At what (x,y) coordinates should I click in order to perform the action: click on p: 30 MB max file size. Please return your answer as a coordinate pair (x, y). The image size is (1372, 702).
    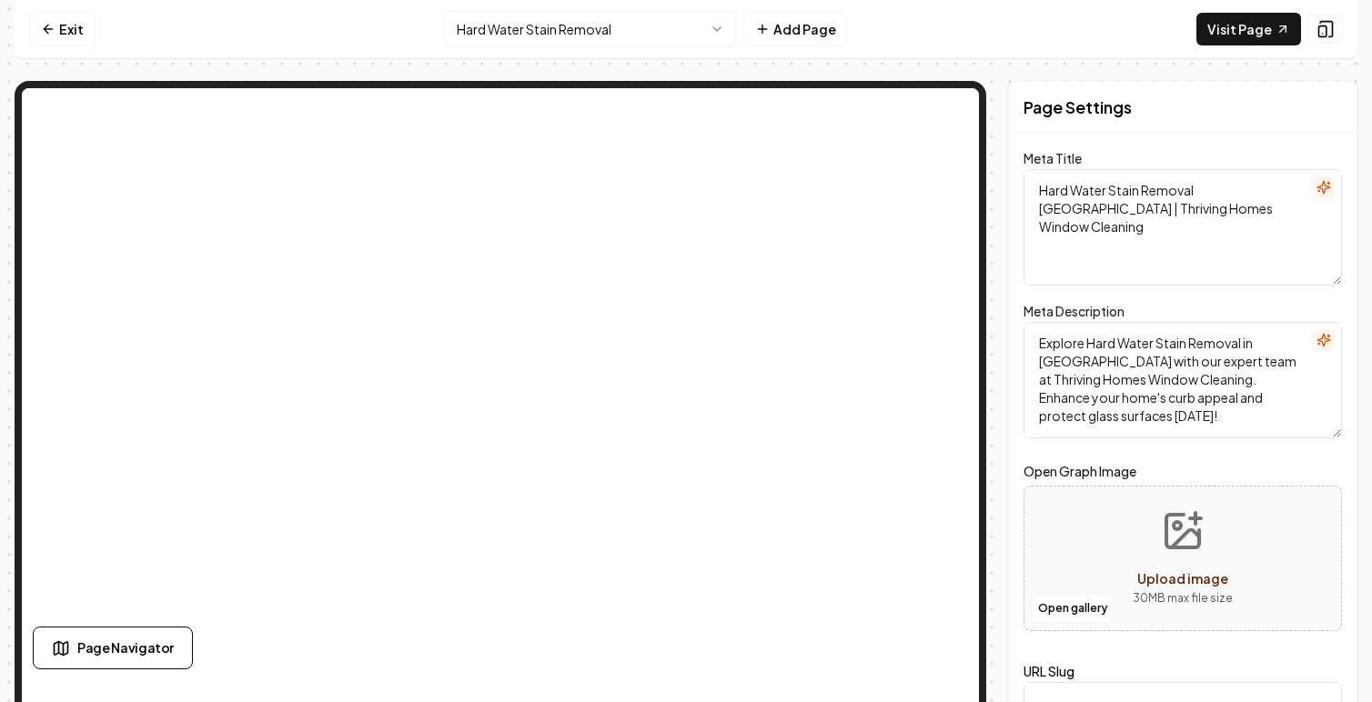
    Looking at the image, I should click on (1183, 599).